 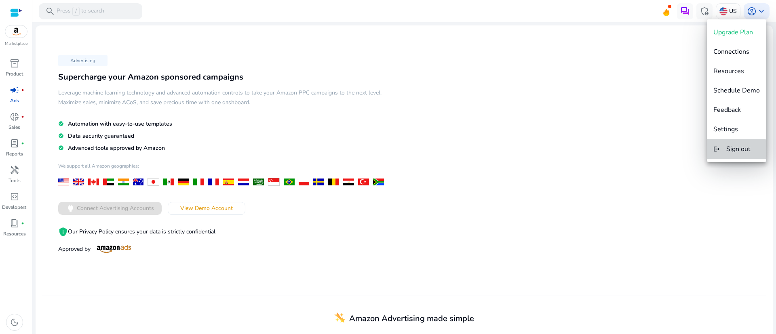 I want to click on span: Connections, so click(x=731, y=52).